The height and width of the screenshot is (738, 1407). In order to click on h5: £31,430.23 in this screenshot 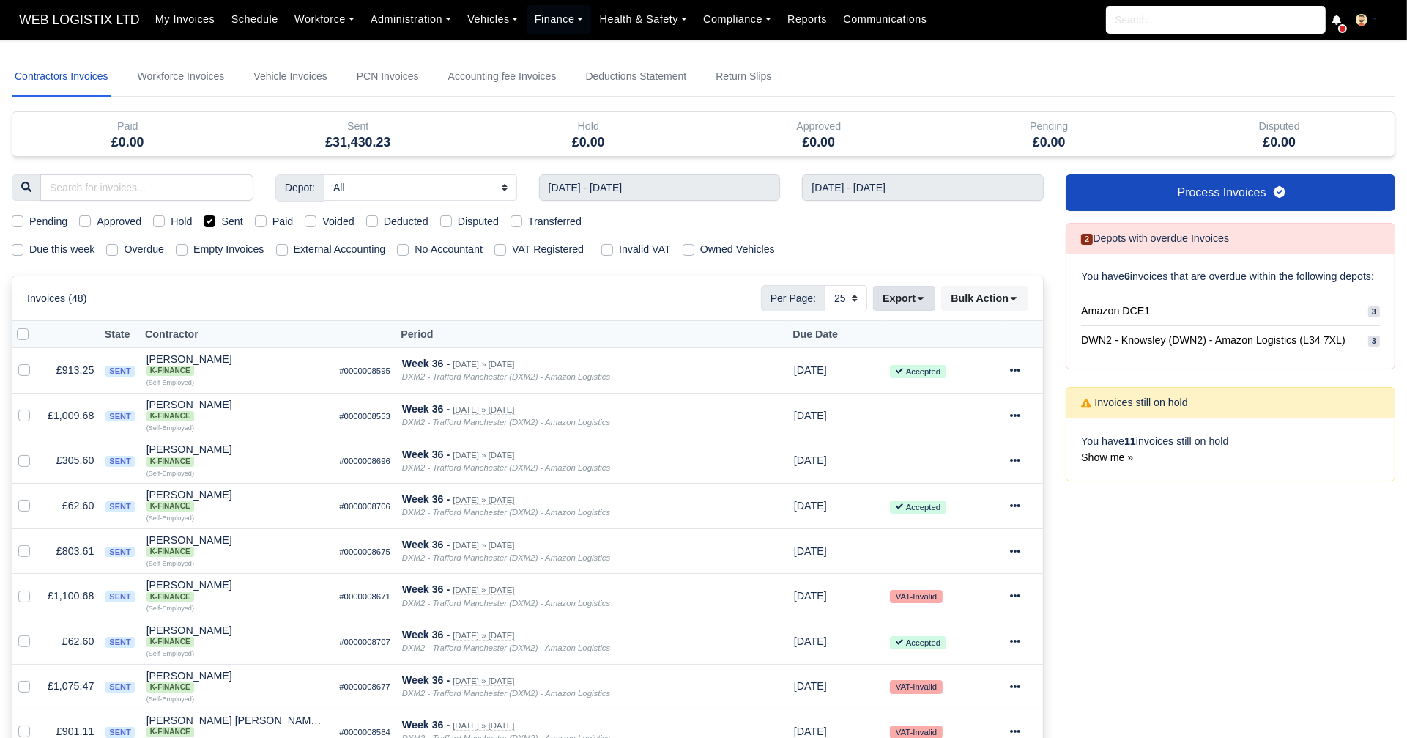, I will do `click(358, 142)`.